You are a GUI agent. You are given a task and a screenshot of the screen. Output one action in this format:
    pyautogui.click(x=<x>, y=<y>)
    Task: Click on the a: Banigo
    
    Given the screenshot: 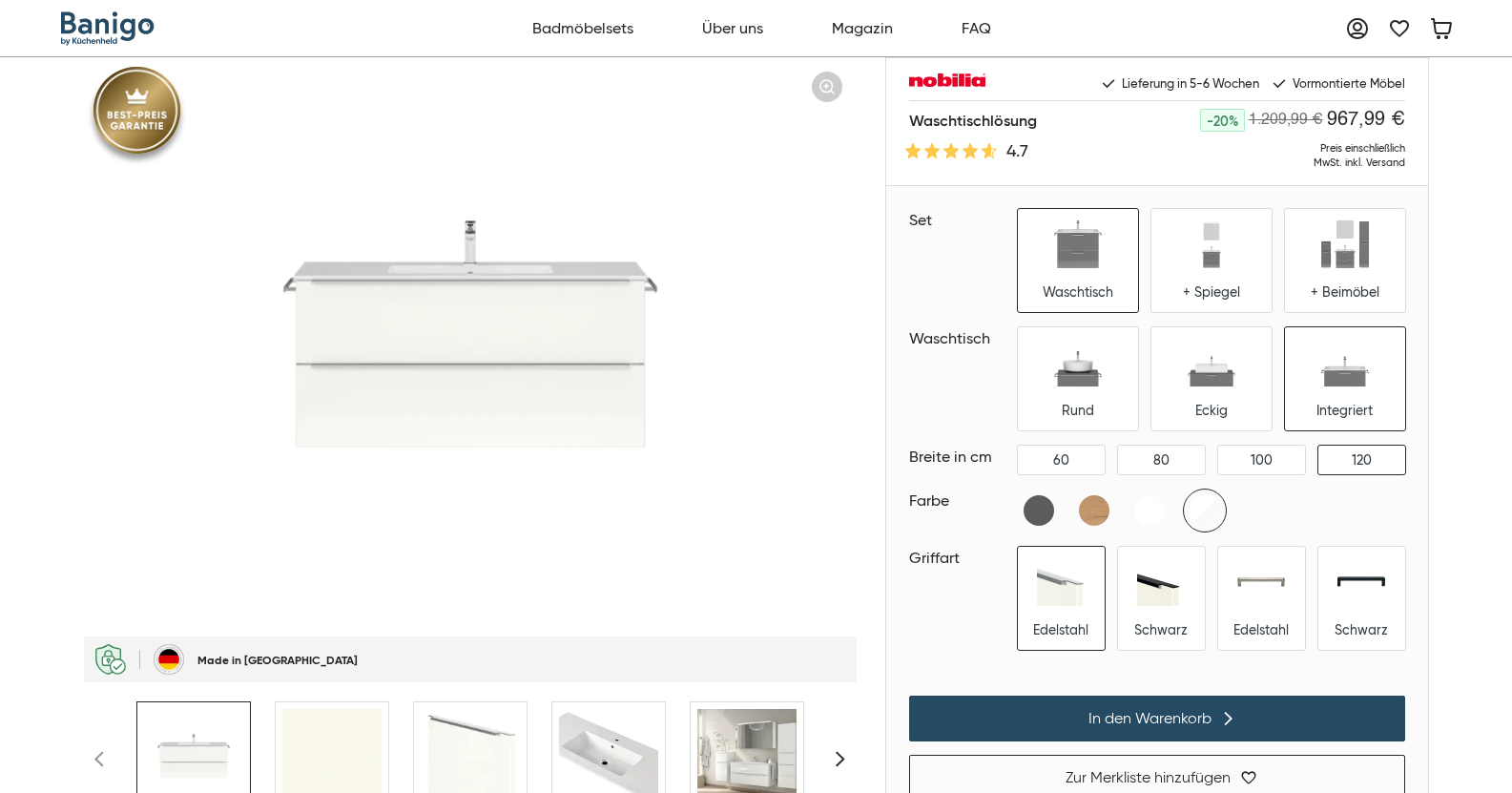 What is the action you would take?
    pyautogui.click(x=108, y=28)
    